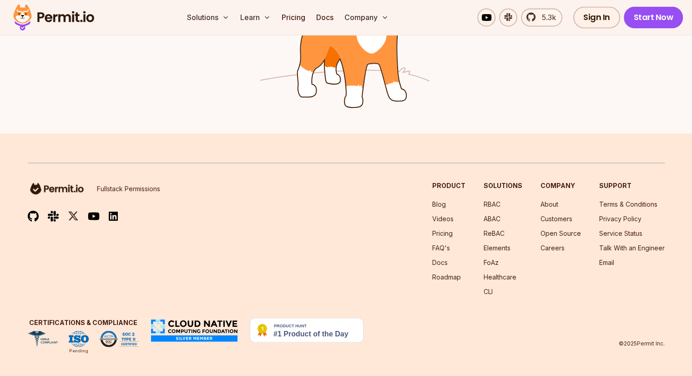  Describe the element at coordinates (494, 232) in the screenshot. I see `a: ReBAC` at that location.